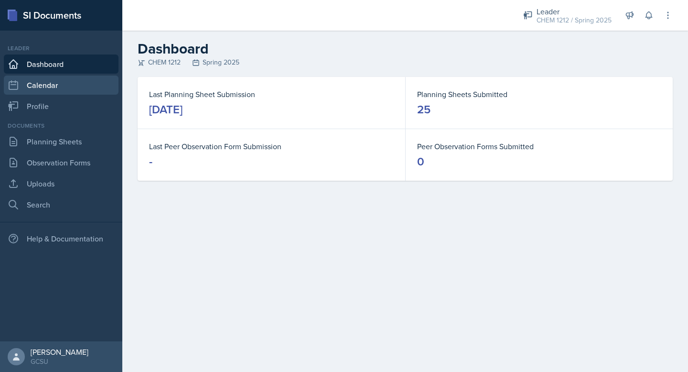 The height and width of the screenshot is (372, 688). What do you see at coordinates (271, 94) in the screenshot?
I see `dt: Last Planning Sheet Submission` at bounding box center [271, 94].